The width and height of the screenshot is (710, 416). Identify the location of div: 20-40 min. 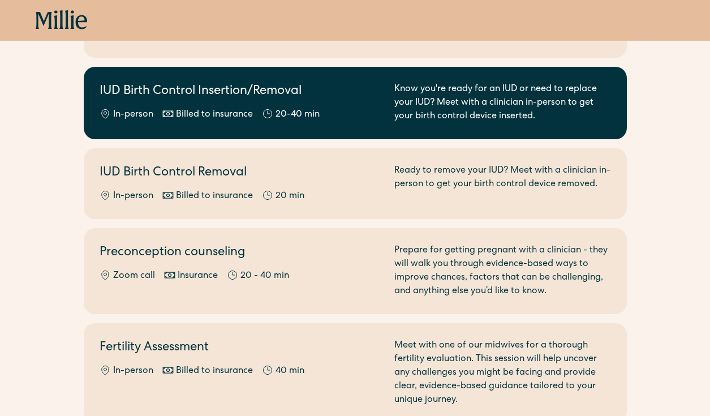
(298, 115).